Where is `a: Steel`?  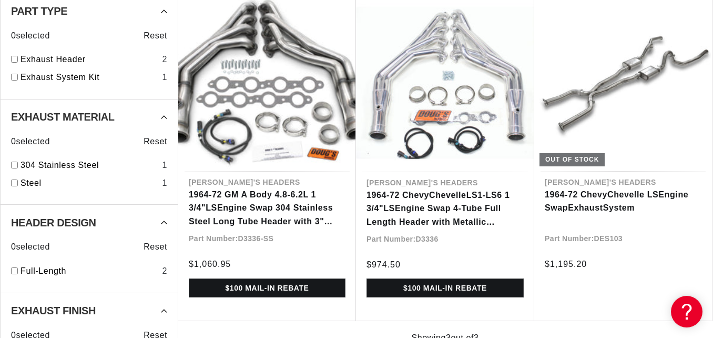
a: Steel is located at coordinates (89, 183).